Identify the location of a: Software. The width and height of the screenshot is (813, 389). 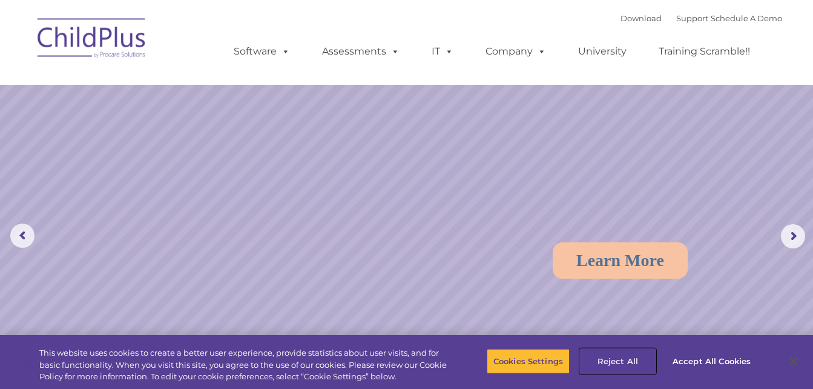
(262, 51).